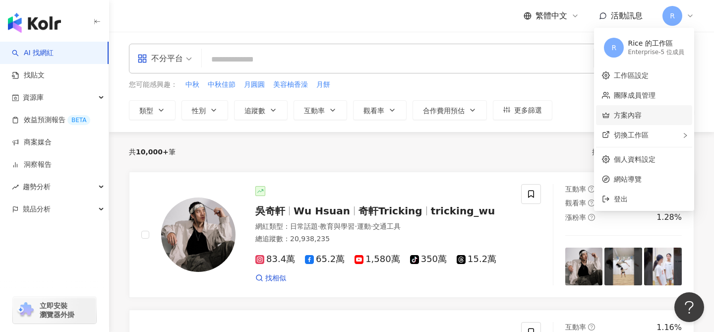 The height and width of the screenshot is (332, 714). I want to click on button: 類型, so click(152, 110).